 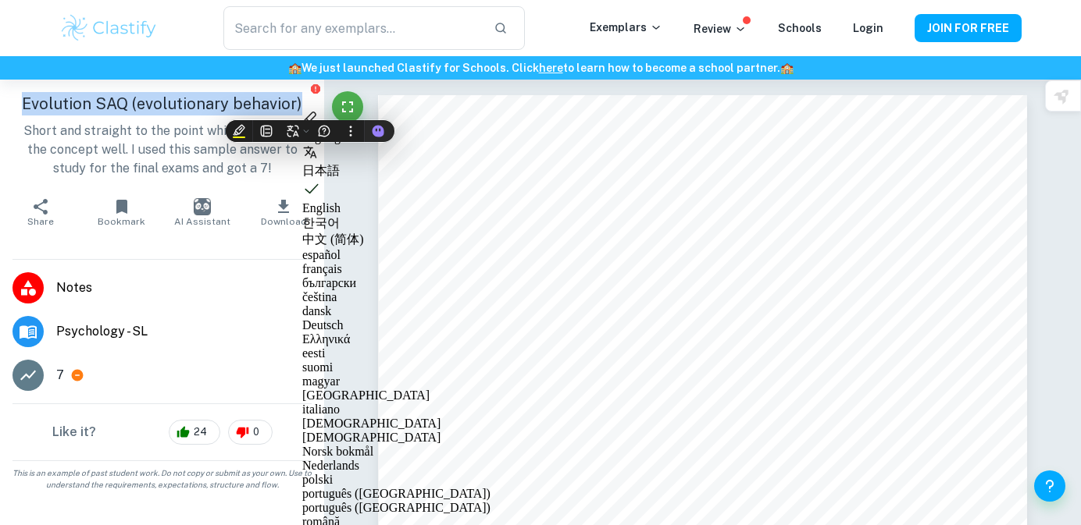 What do you see at coordinates (396, 354) in the screenshot?
I see `div: eesti` at bounding box center [396, 354].